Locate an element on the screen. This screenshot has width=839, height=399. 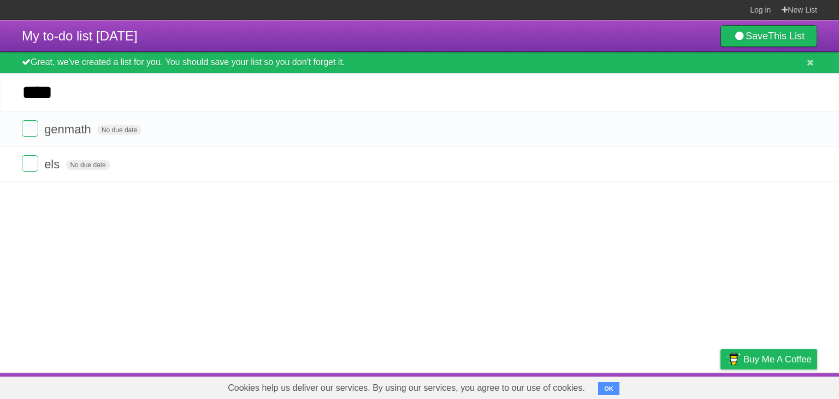
button: OK is located at coordinates (609, 388).